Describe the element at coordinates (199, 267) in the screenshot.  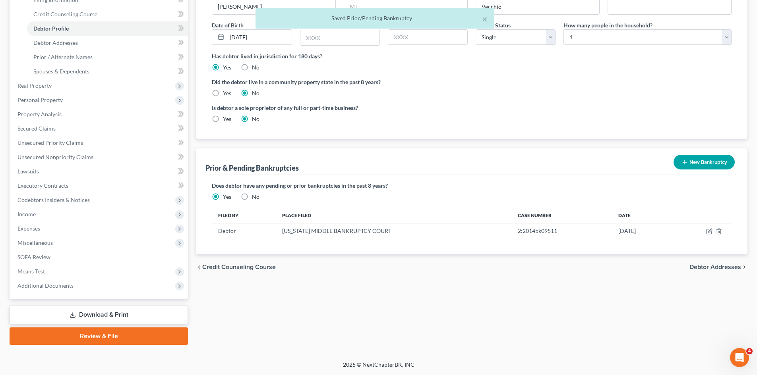
I see `i: chevron_left` at that location.